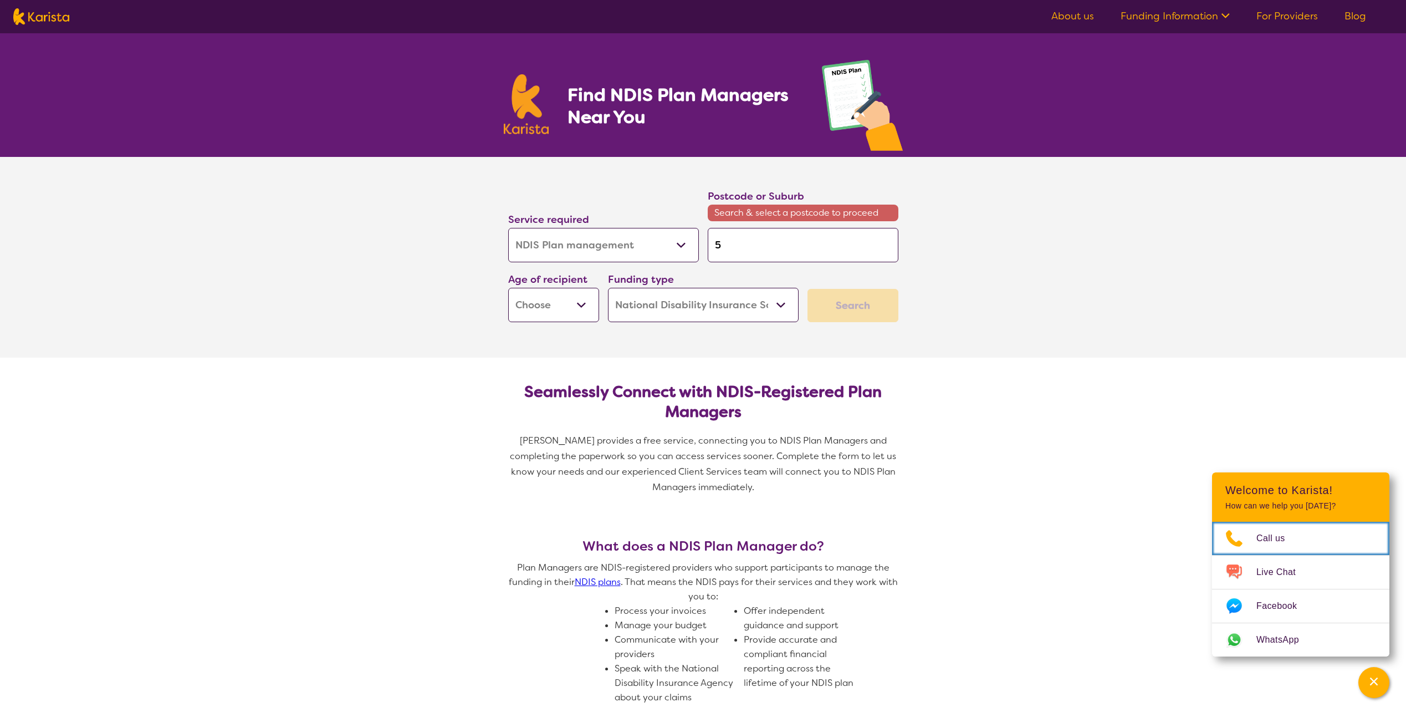 The image size is (1406, 712). I want to click on a: NDIS plans, so click(598, 581).